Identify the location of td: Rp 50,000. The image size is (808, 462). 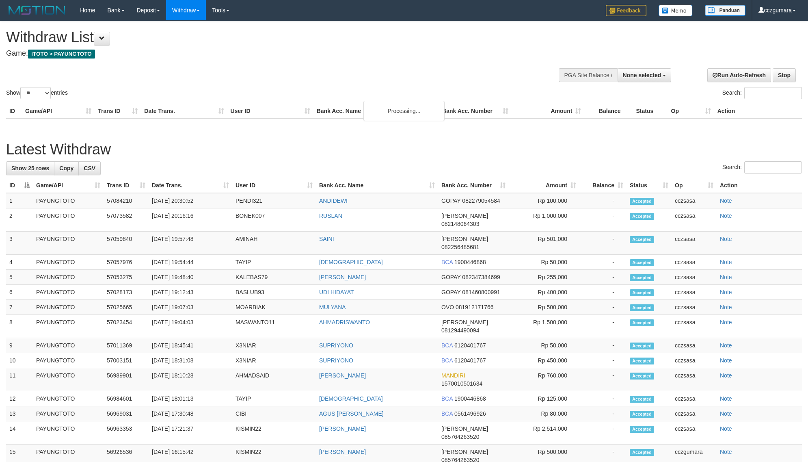
(544, 345).